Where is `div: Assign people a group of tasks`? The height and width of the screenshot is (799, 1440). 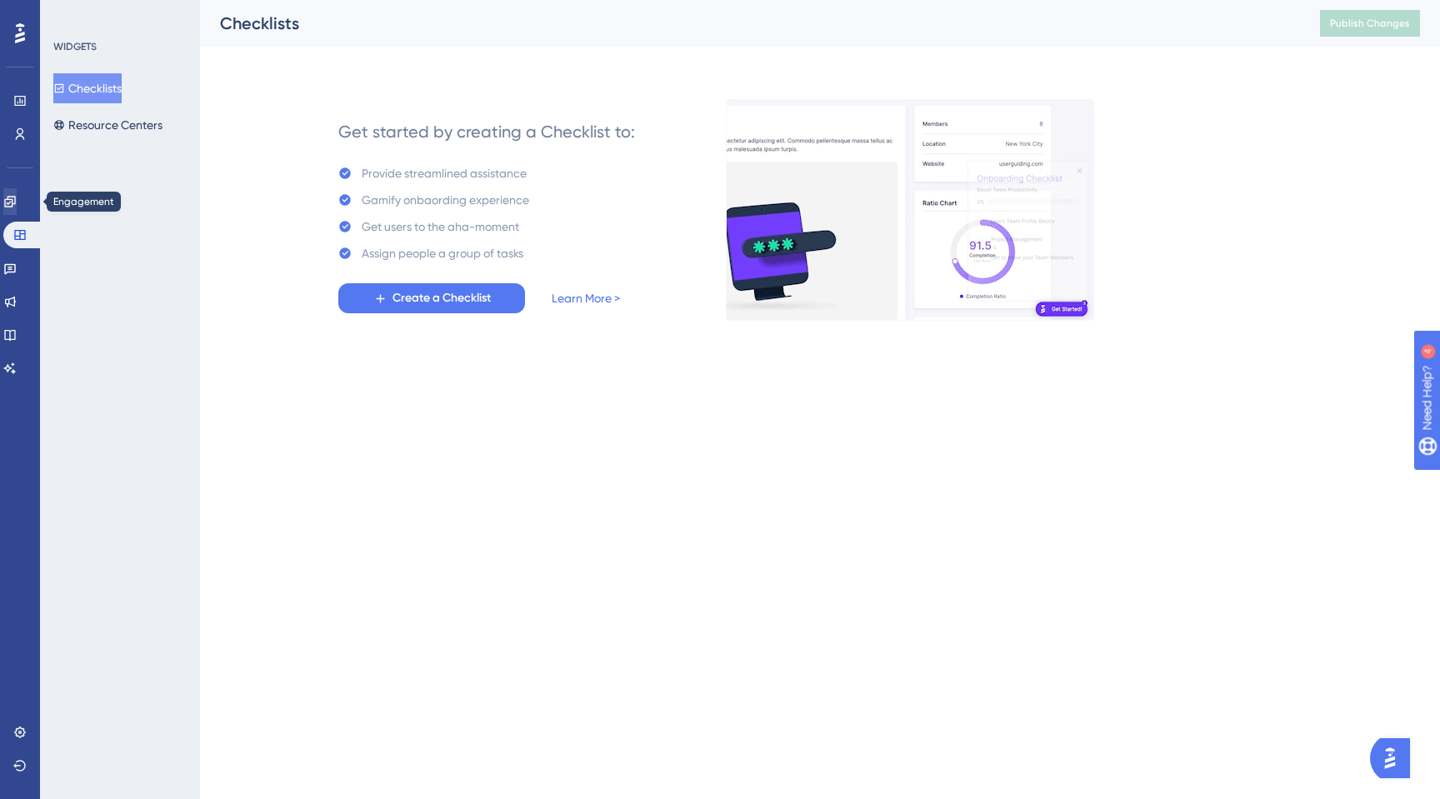 div: Assign people a group of tasks is located at coordinates (443, 253).